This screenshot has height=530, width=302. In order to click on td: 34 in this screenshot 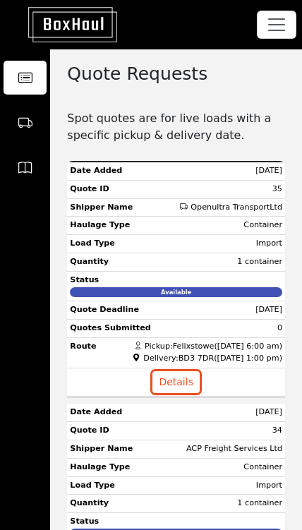, I will do `click(176, 431)`.